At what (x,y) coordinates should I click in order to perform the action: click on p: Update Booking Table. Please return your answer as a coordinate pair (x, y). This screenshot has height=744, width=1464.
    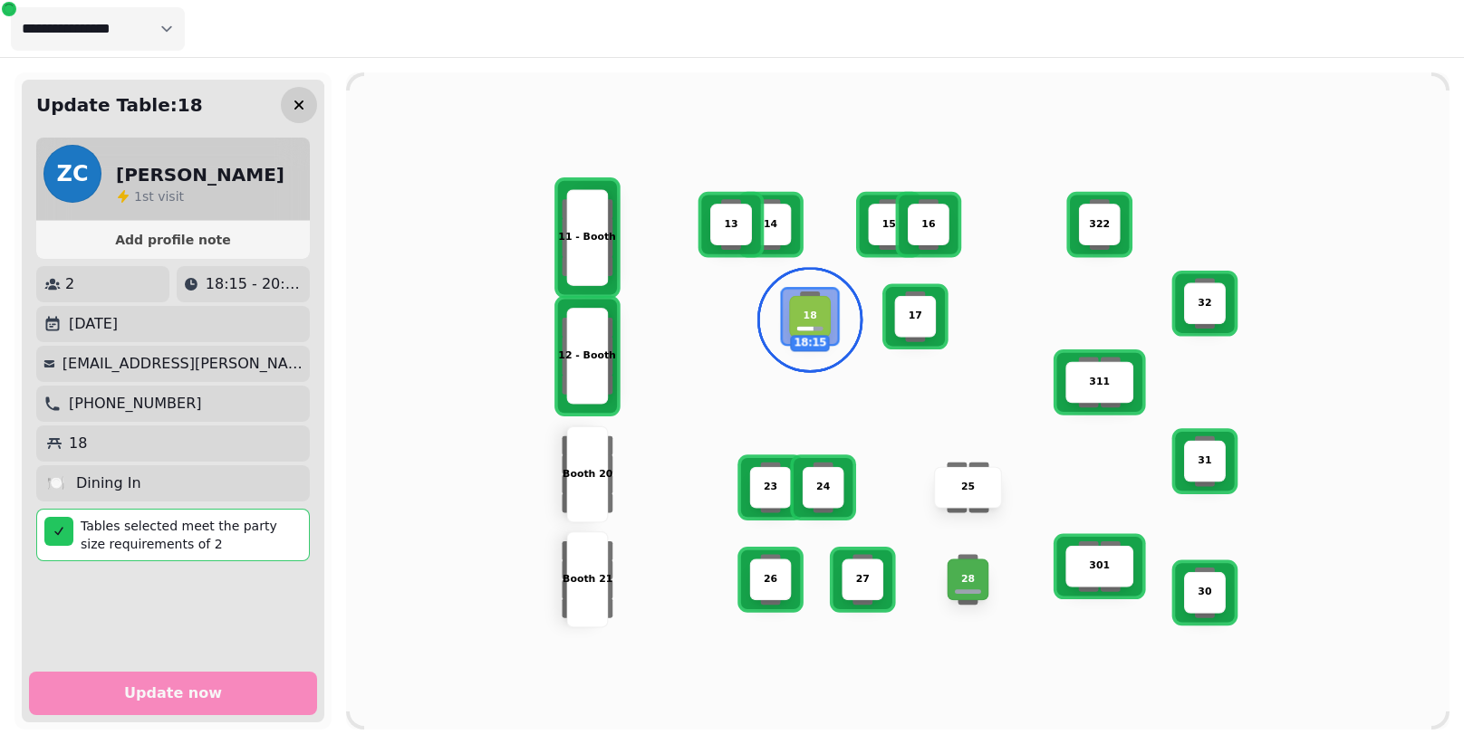
    Looking at the image, I should click on (833, 29).